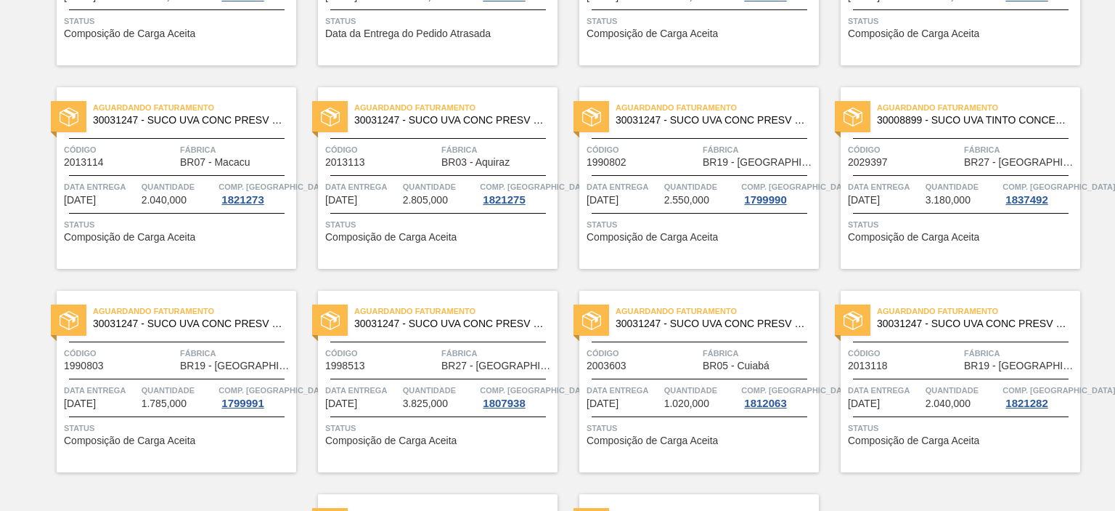 Image resolution: width=1115 pixels, height=511 pixels. What do you see at coordinates (688, 381) in the screenshot?
I see `a: statusAguardando Faturamento30031247 - SUCO UVA CONC PRESV 255KGCódigo2003603FábricaBR05 - Cuiabá...` at bounding box center [688, 381].